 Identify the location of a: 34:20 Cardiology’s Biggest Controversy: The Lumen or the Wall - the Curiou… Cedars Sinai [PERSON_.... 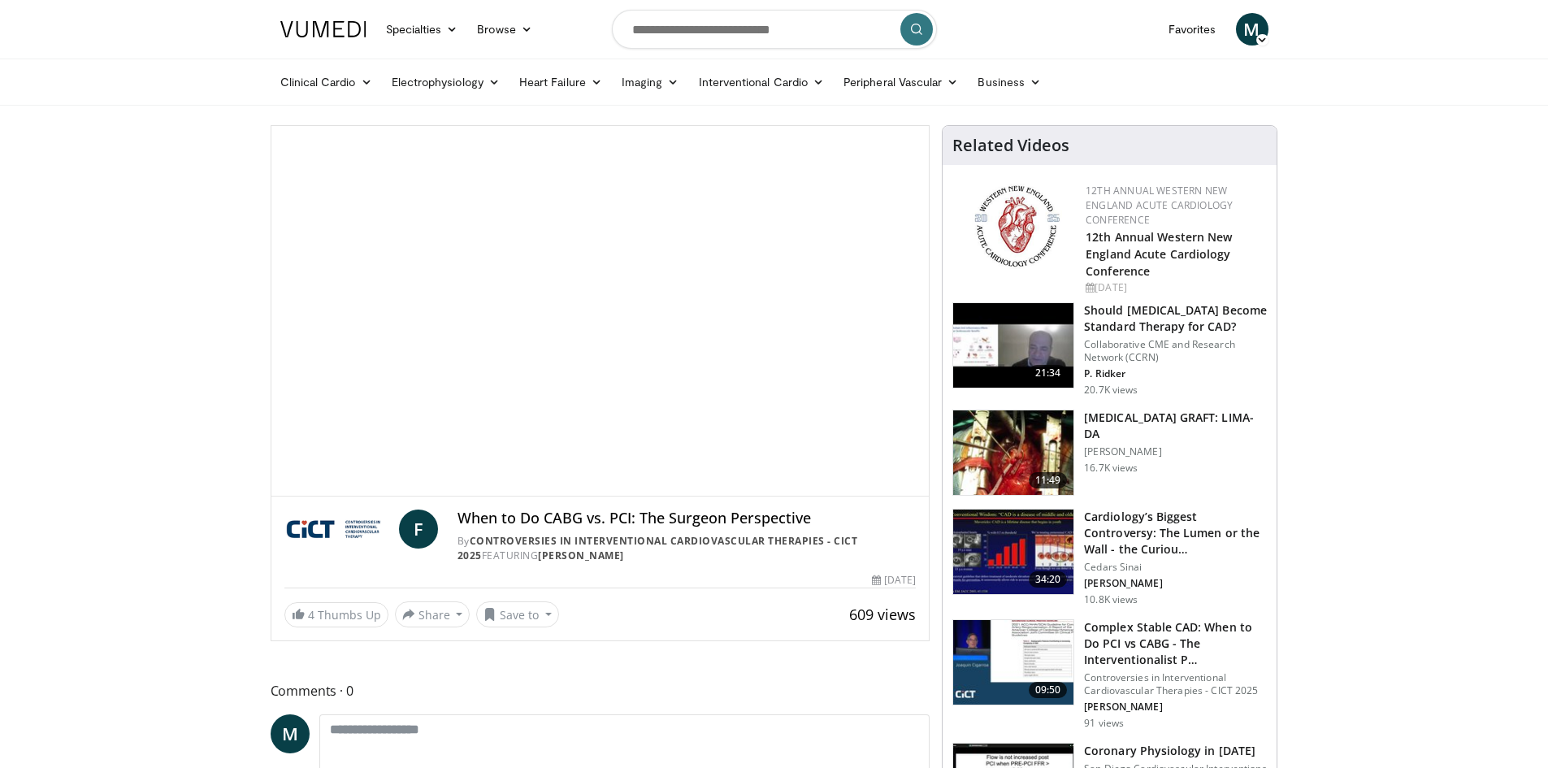
(1109, 557).